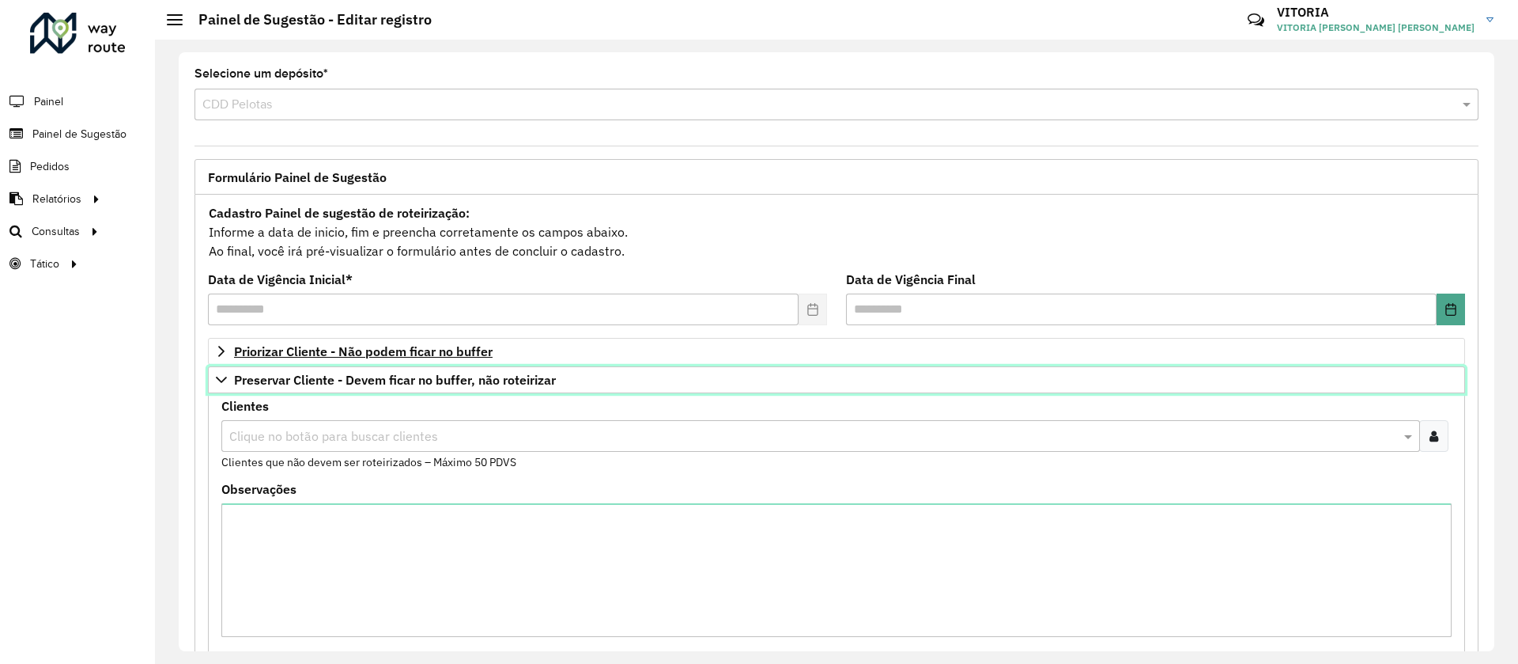 The image size is (1518, 664). I want to click on span: Tático, so click(44, 263).